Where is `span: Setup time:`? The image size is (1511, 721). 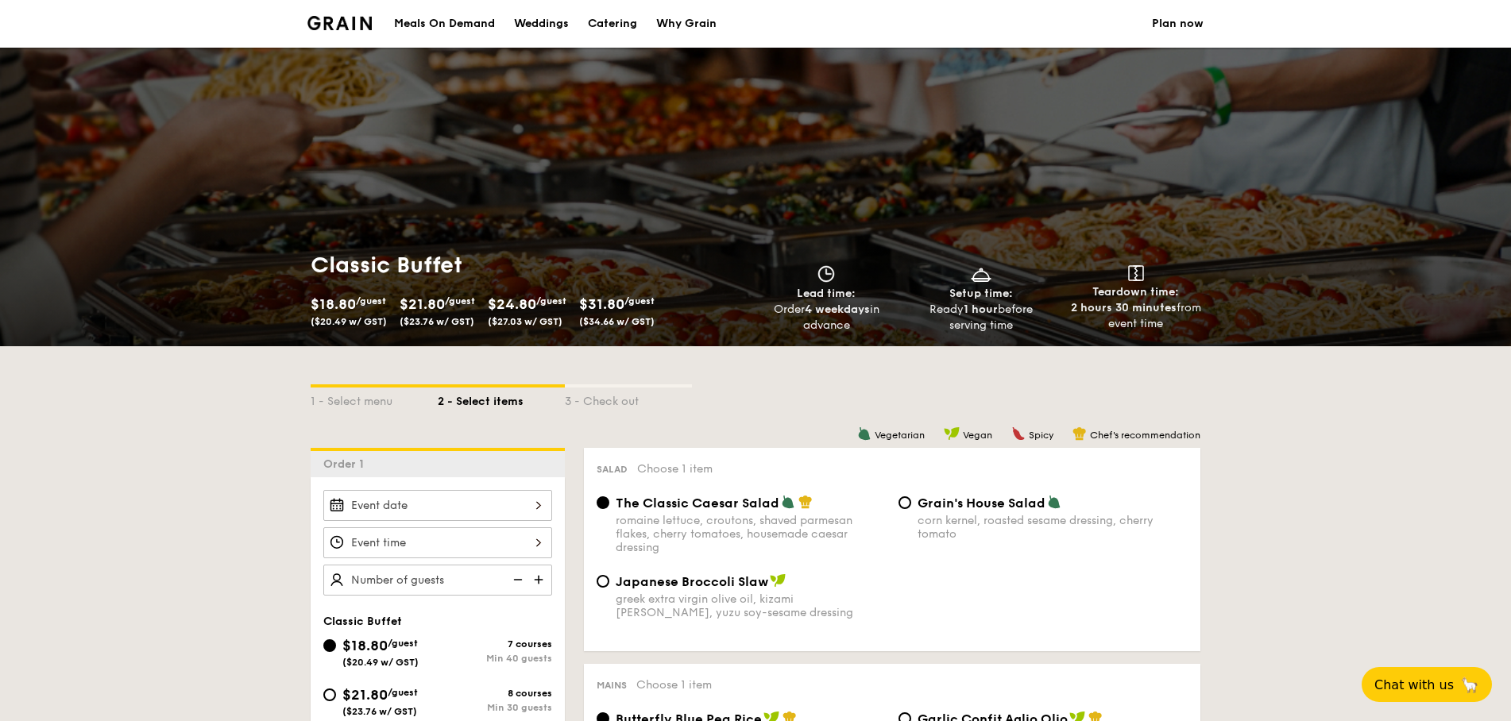
span: Setup time: is located at coordinates (981, 293).